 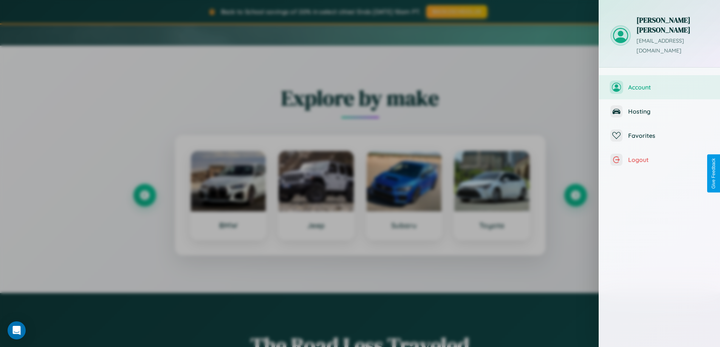 What do you see at coordinates (713, 173) in the screenshot?
I see `div: Give Feedback` at bounding box center [713, 173].